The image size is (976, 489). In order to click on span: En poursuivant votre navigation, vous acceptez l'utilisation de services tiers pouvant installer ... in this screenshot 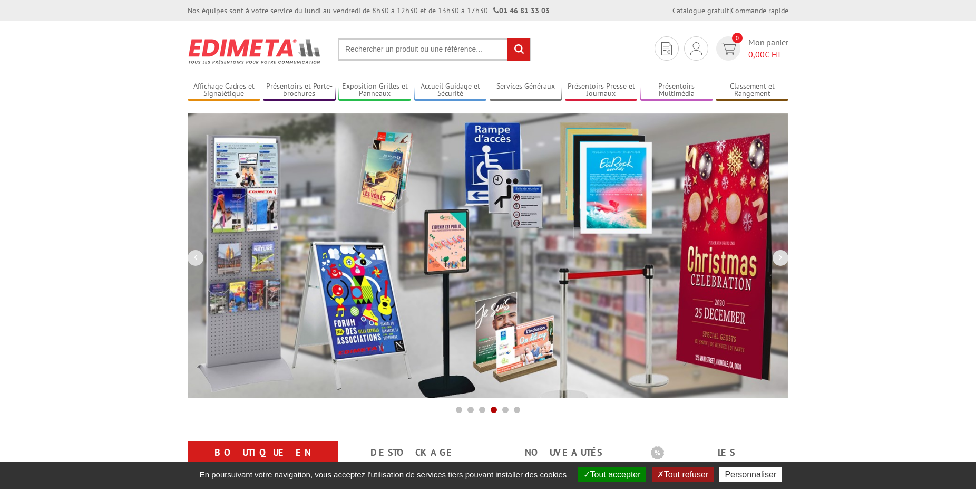, I will do `click(383, 474)`.